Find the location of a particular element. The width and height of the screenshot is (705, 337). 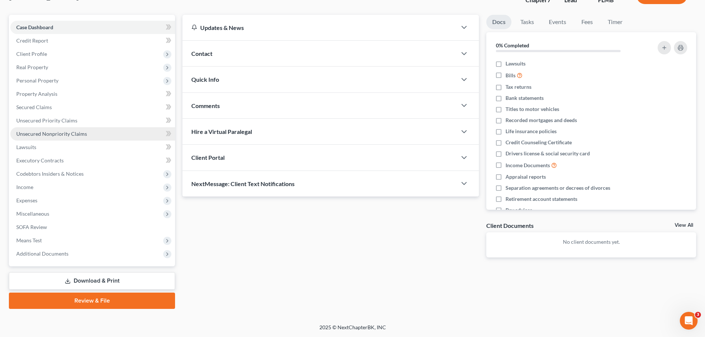

span: Secured Claims is located at coordinates (34, 107).